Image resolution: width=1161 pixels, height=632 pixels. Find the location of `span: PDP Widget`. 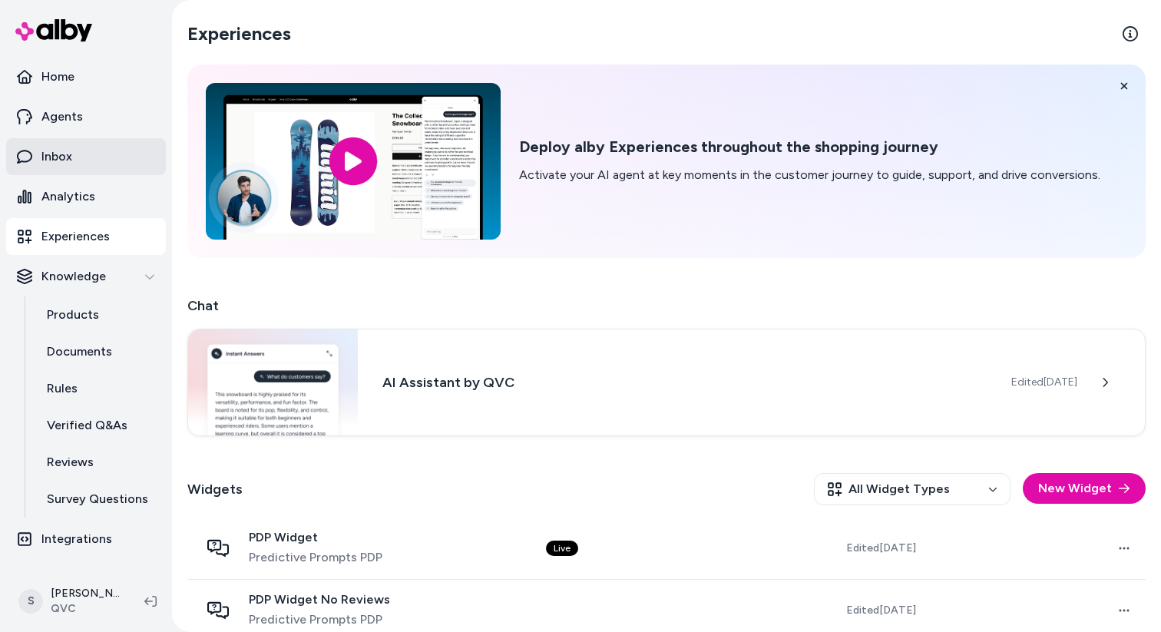

span: PDP Widget is located at coordinates (316, 538).